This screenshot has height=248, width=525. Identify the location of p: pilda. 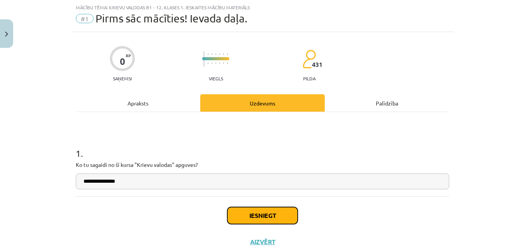
(309, 78).